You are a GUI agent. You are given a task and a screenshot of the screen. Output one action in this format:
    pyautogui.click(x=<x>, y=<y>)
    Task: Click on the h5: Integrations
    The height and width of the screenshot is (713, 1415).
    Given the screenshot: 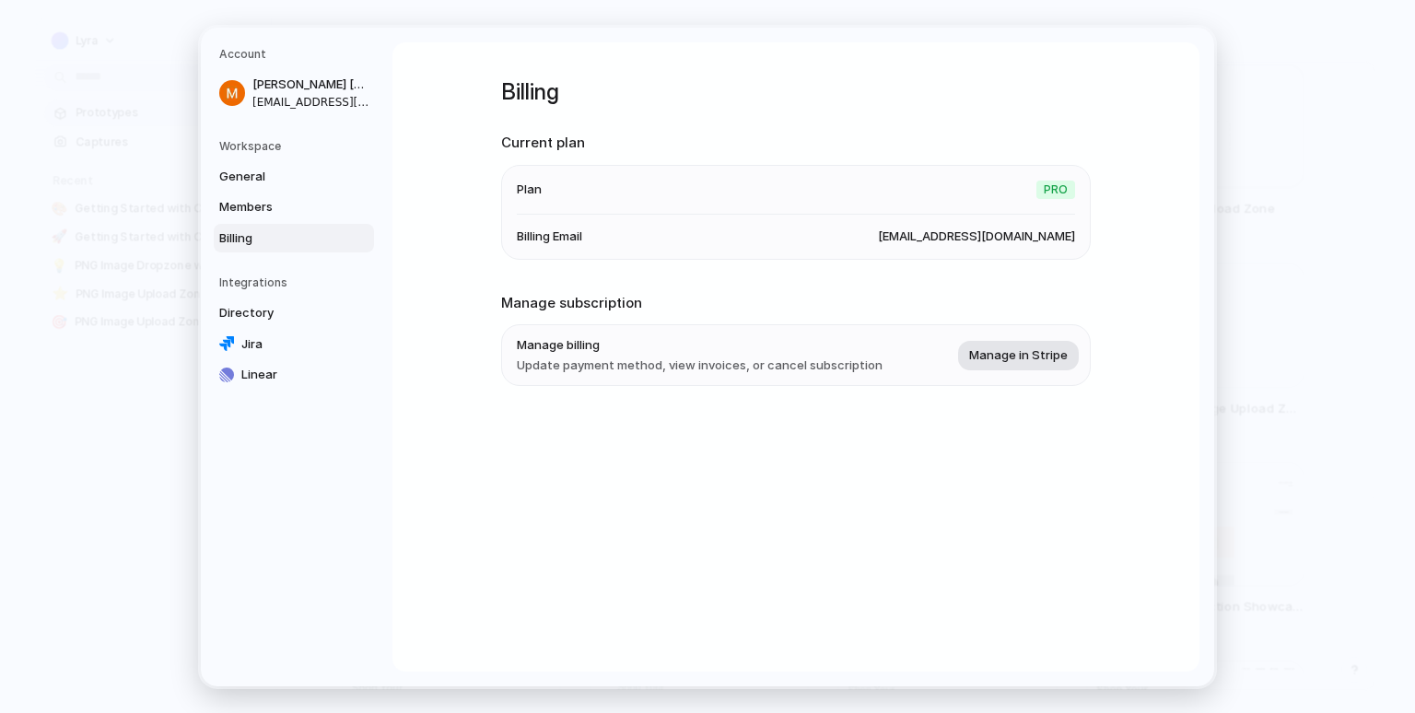 What is the action you would take?
    pyautogui.click(x=297, y=283)
    